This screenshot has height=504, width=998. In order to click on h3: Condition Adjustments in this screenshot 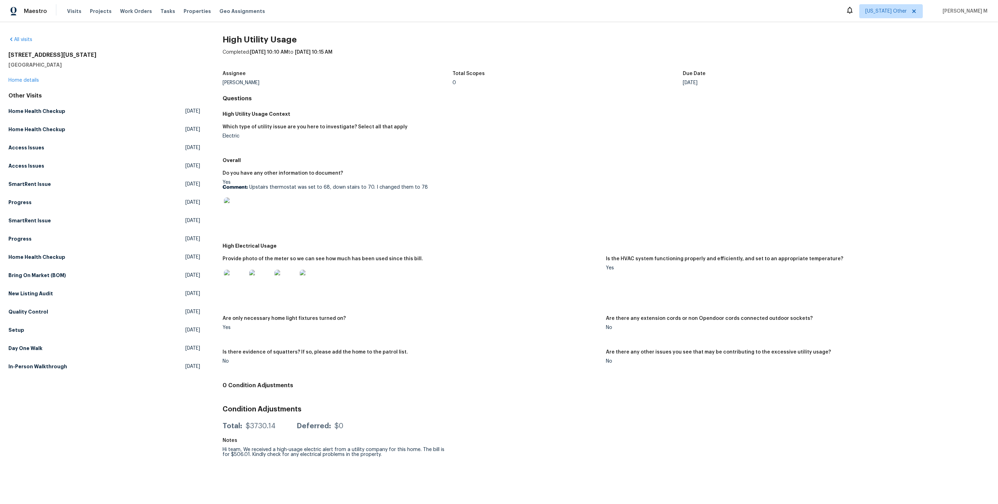, I will do `click(606, 410)`.